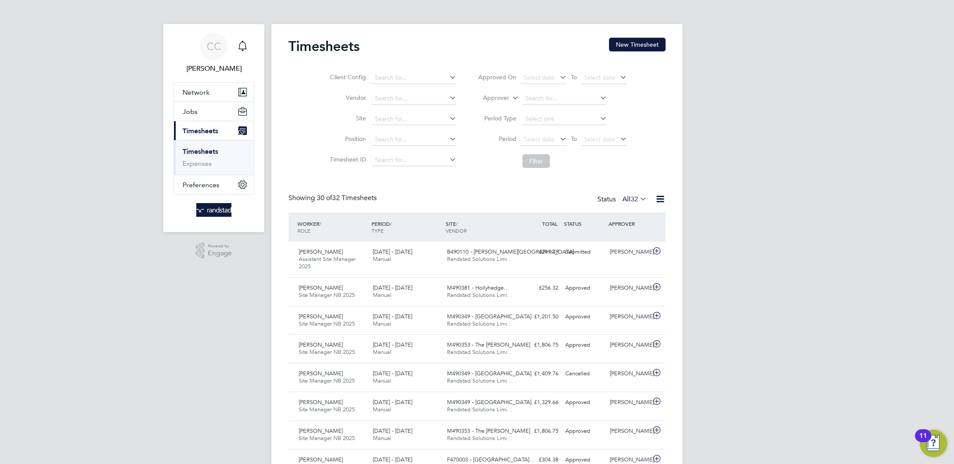 Image resolution: width=954 pixels, height=464 pixels. Describe the element at coordinates (540, 403) in the screenshot. I see `div: £1,329.66` at that location.